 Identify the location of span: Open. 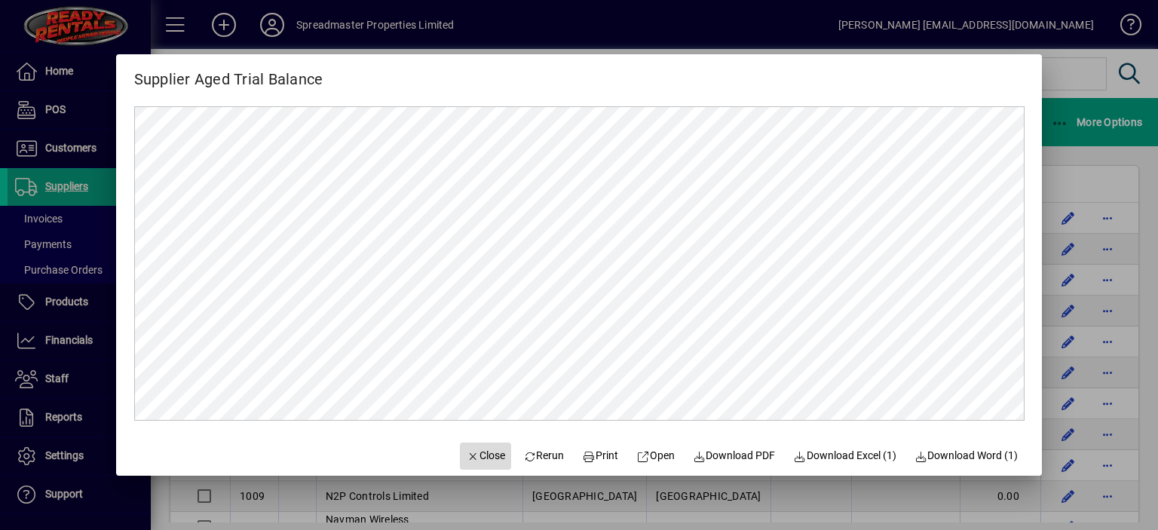
(655, 455).